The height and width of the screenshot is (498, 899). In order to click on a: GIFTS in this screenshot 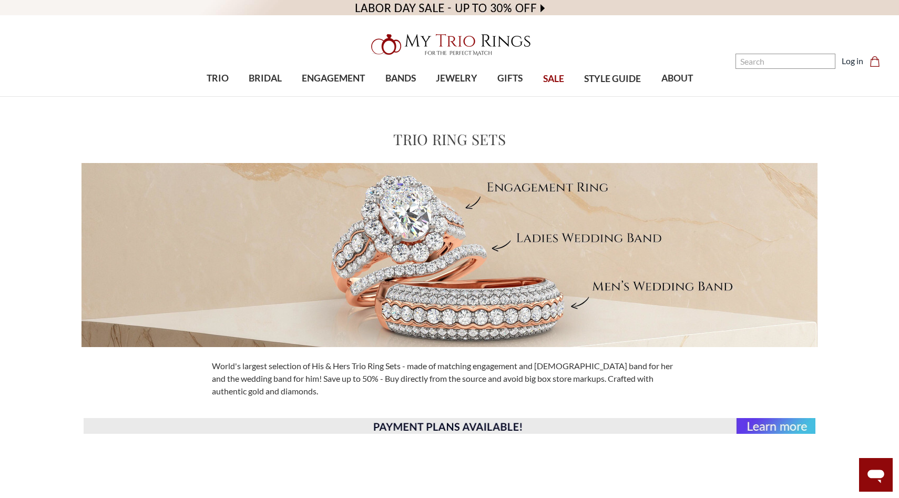, I will do `click(510, 78)`.